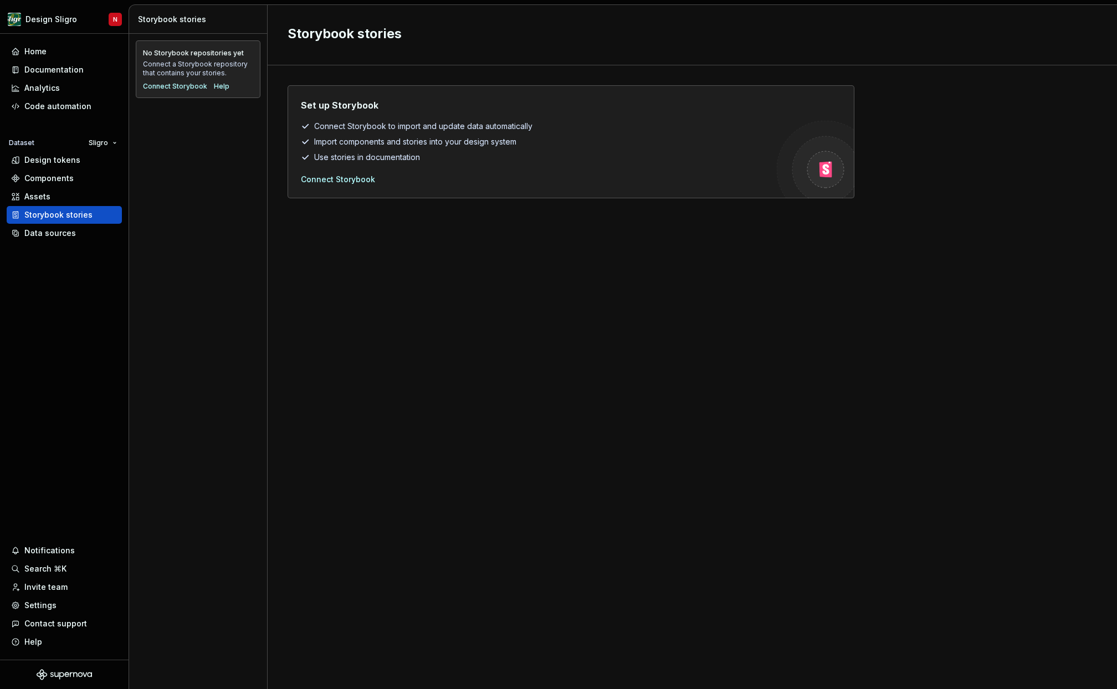 This screenshot has height=689, width=1117. What do you see at coordinates (539, 157) in the screenshot?
I see `div: Use stories in documentation` at bounding box center [539, 157].